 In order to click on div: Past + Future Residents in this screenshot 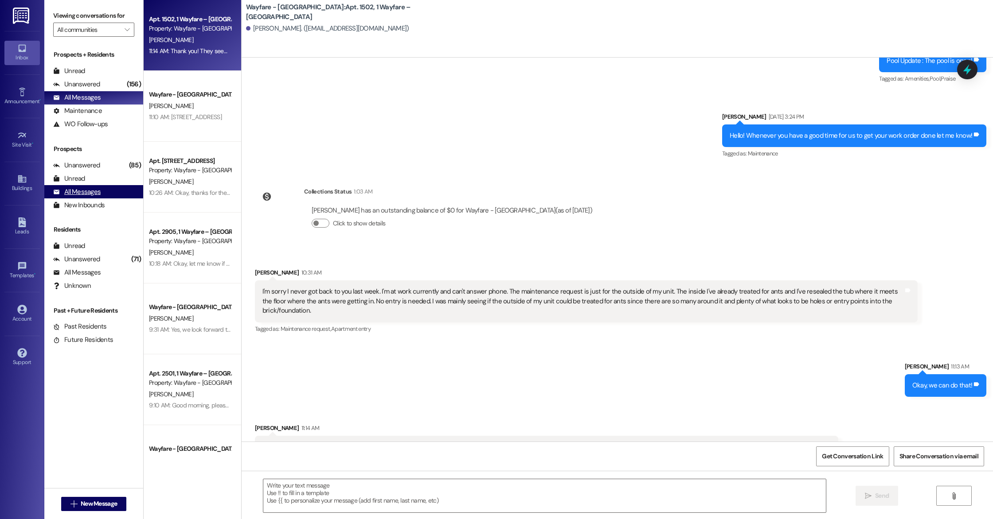, I will do `click(94, 311)`.